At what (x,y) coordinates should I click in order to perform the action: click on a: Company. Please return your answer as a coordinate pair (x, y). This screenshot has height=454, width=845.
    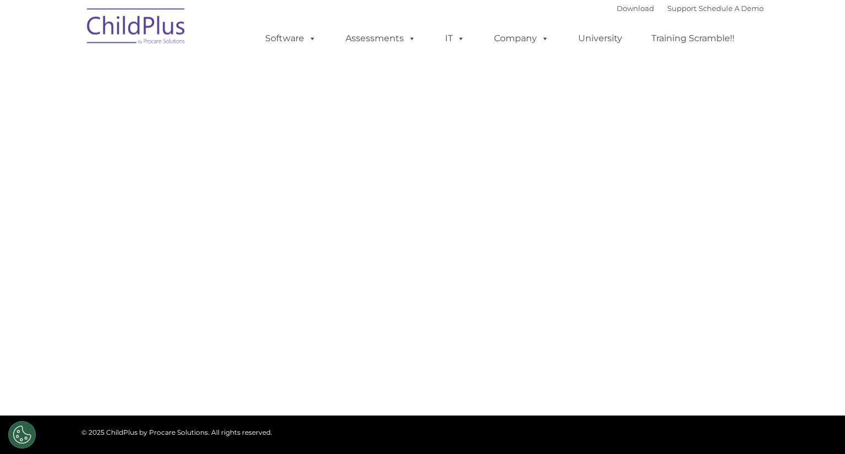
    Looking at the image, I should click on (521, 38).